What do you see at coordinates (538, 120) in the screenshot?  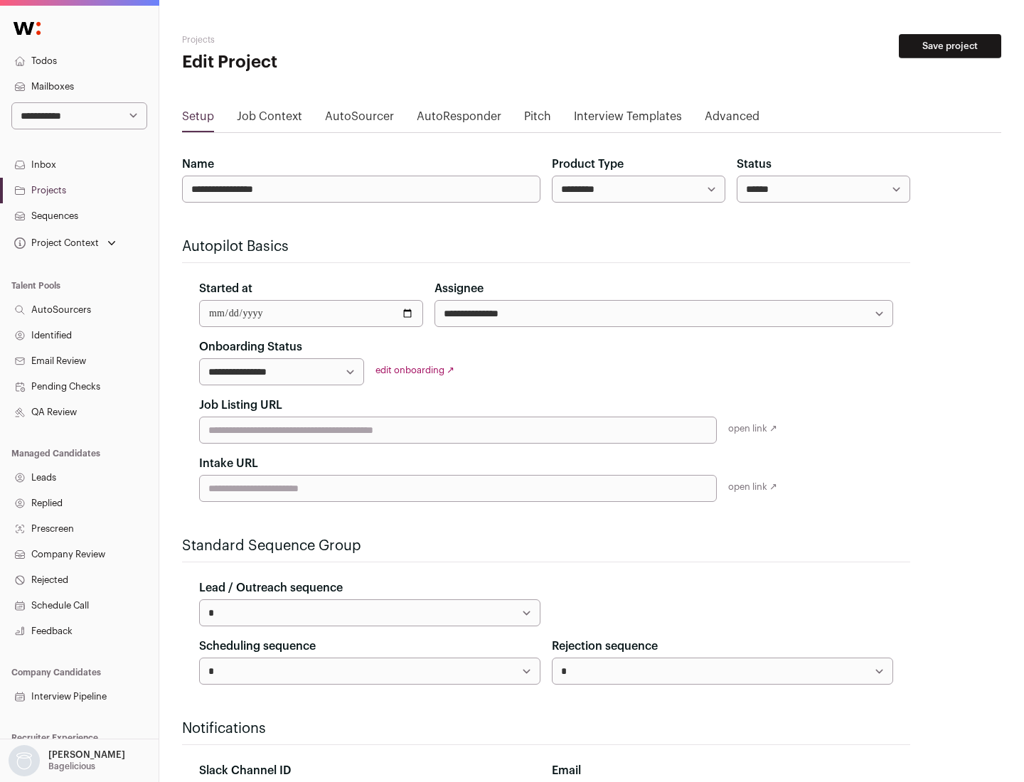 I see `a: Pitch` at bounding box center [538, 120].